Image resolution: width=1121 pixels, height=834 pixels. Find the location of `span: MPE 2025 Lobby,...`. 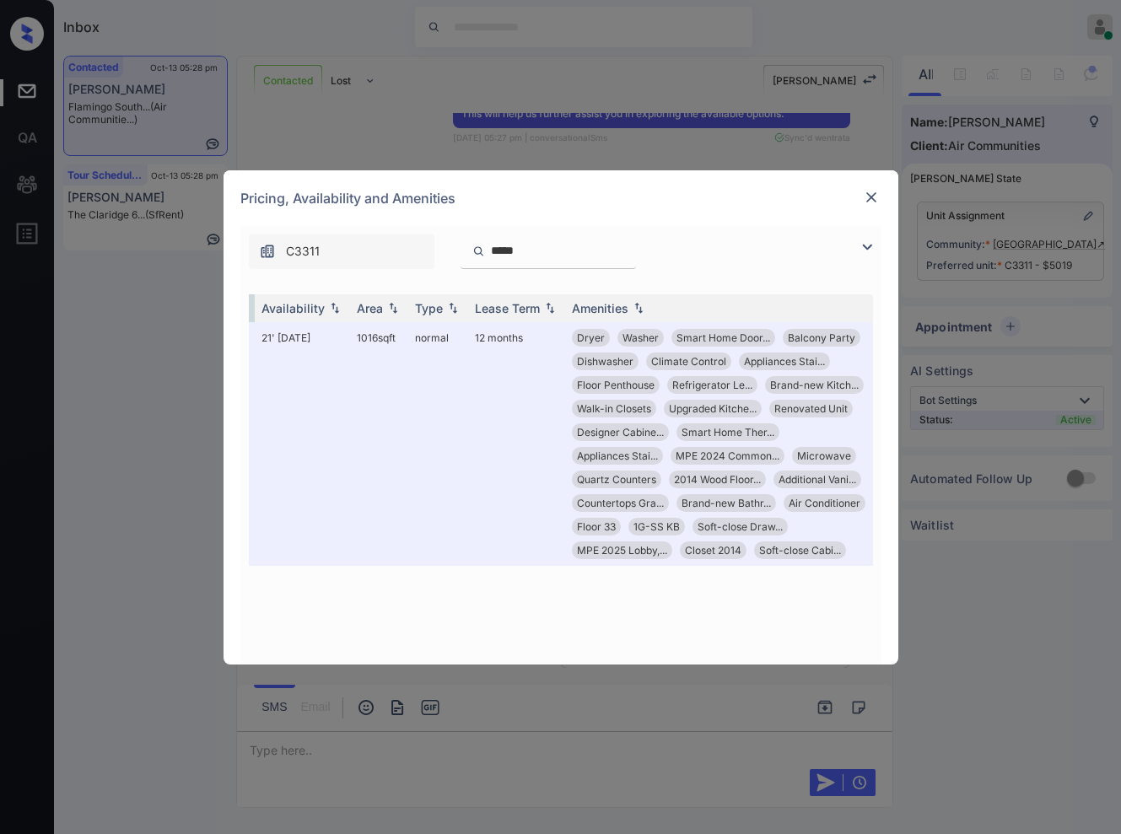

span: MPE 2025 Lobby,... is located at coordinates (622, 550).